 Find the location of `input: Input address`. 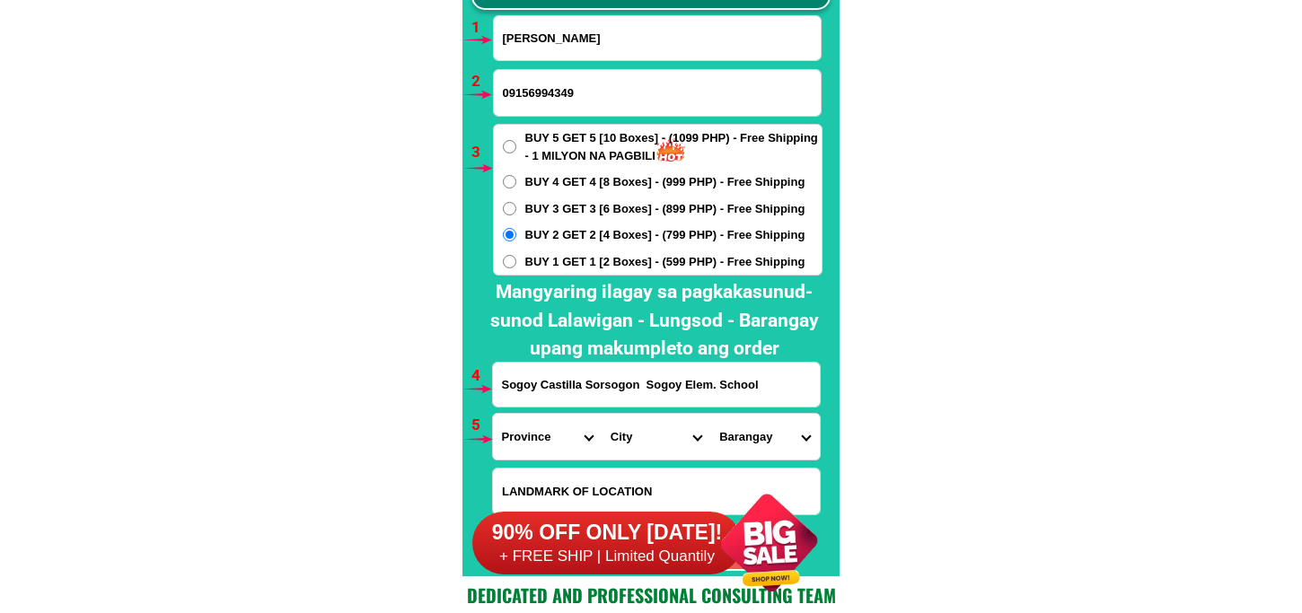

input: Input address is located at coordinates (656, 384).